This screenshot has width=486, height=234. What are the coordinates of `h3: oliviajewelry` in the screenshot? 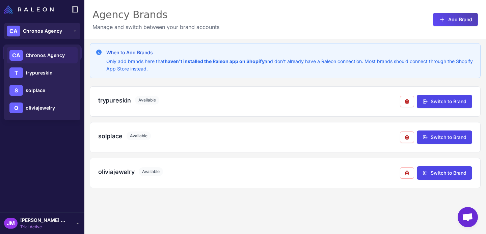 It's located at (116, 172).